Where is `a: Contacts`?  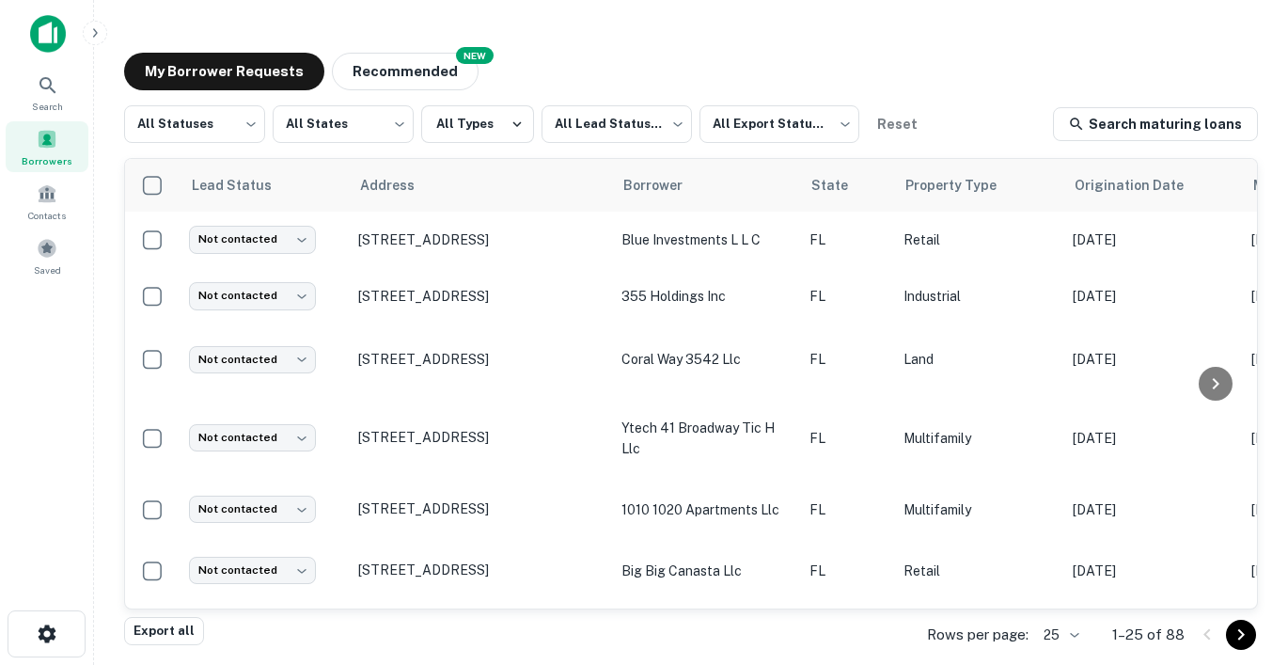 a: Contacts is located at coordinates (47, 201).